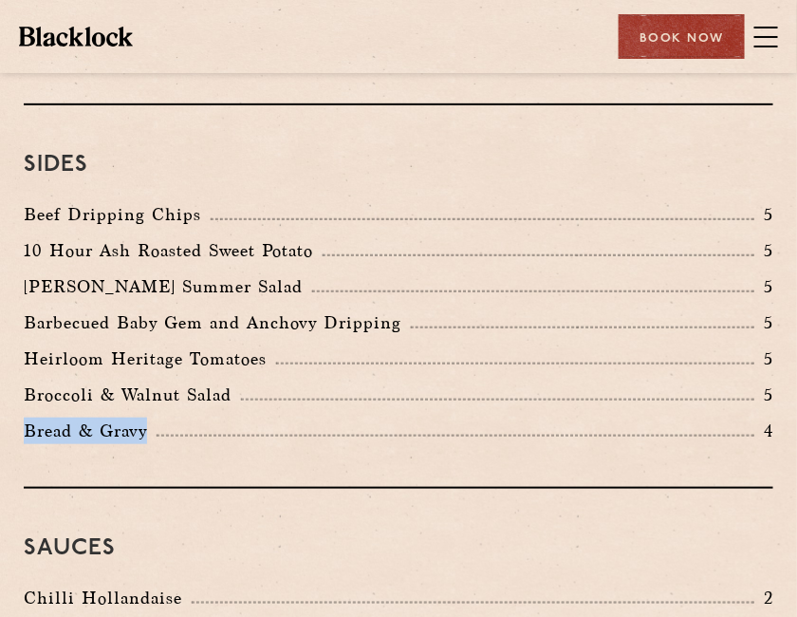 Image resolution: width=797 pixels, height=617 pixels. Describe the element at coordinates (173, 251) in the screenshot. I see `p: 10 Hour Ash Roasted Sweet Potato` at that location.